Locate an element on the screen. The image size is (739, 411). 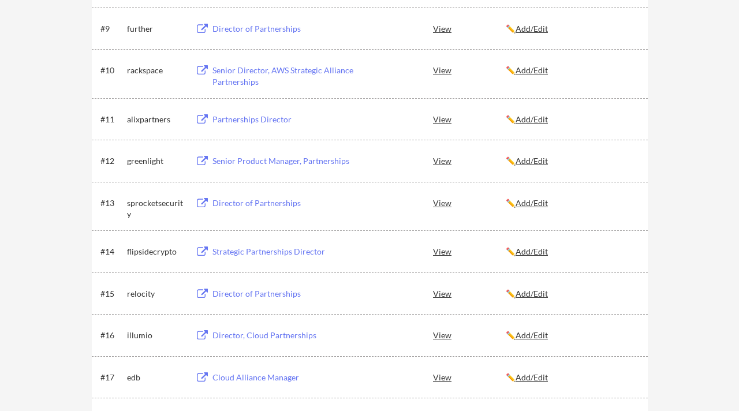
div: #15 is located at coordinates (111, 294).